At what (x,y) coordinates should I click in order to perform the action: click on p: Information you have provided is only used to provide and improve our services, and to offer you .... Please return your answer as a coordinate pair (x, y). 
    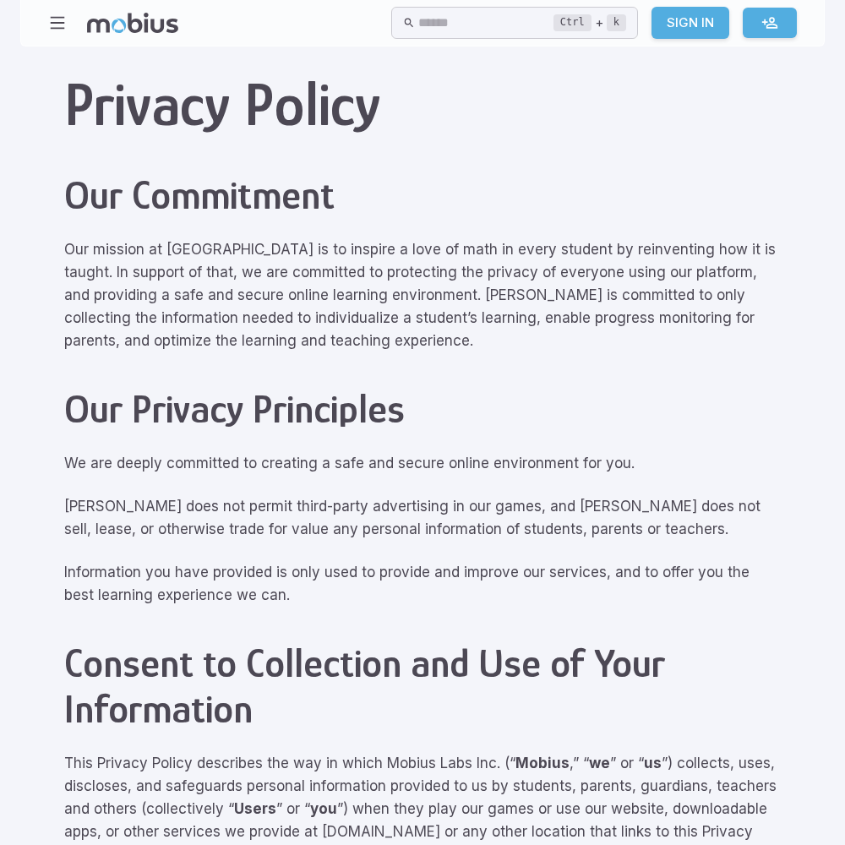
    Looking at the image, I should click on (423, 584).